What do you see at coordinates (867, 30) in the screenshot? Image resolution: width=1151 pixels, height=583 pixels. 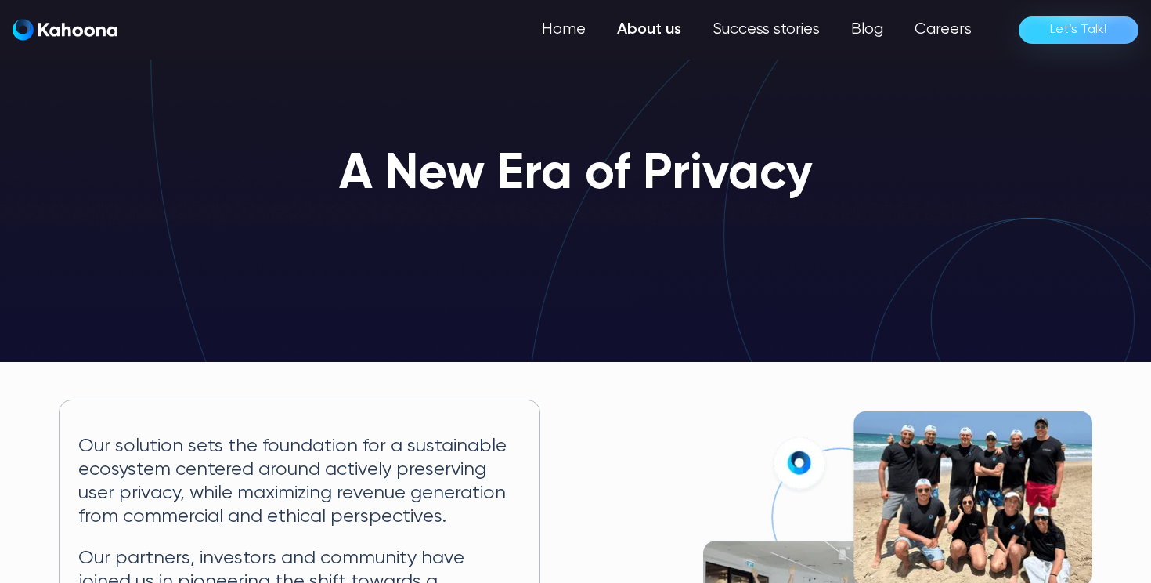 I see `a: Blog` at bounding box center [867, 30].